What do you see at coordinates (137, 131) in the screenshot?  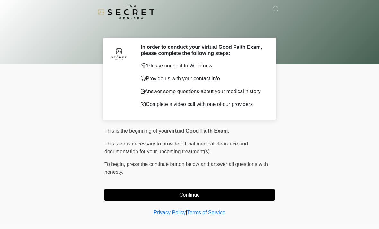 I see `span: This is the beginning of your` at bounding box center [137, 131].